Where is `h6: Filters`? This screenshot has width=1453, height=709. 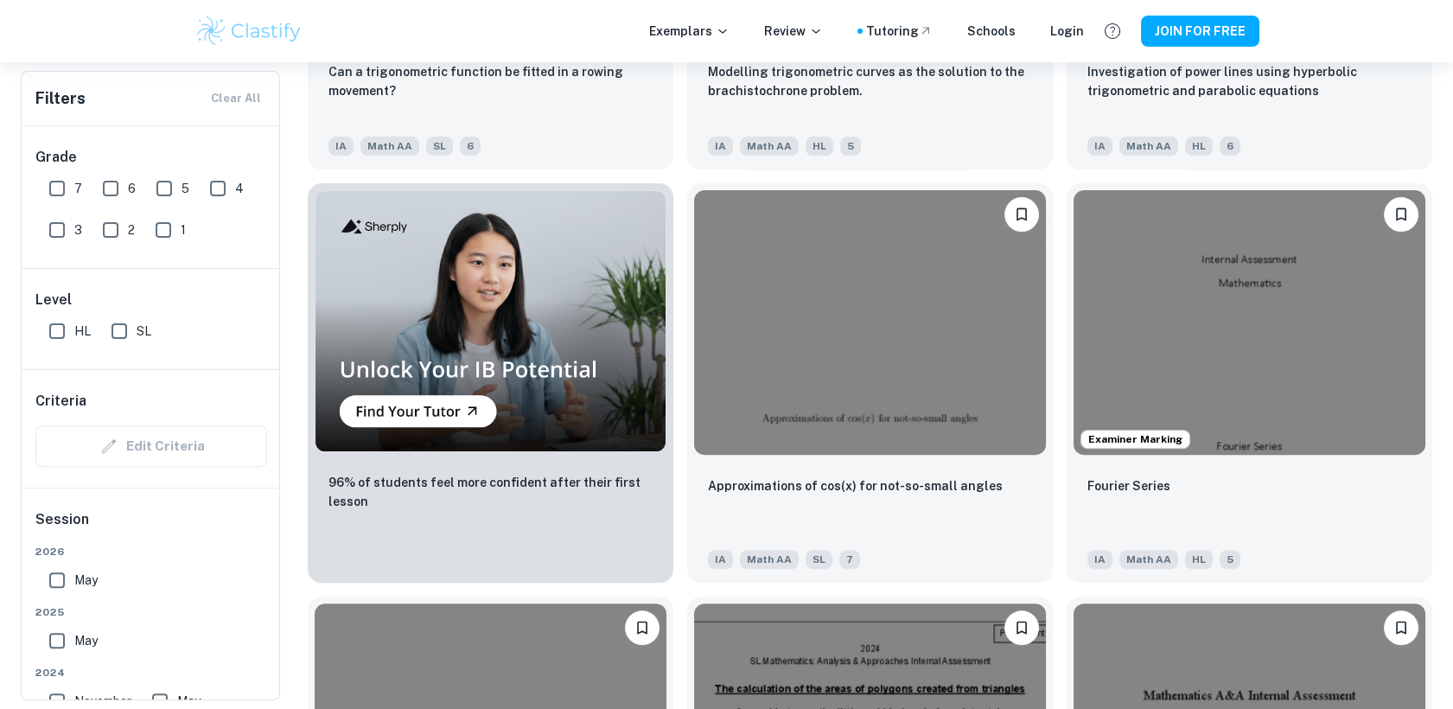
h6: Filters is located at coordinates (61, 99).